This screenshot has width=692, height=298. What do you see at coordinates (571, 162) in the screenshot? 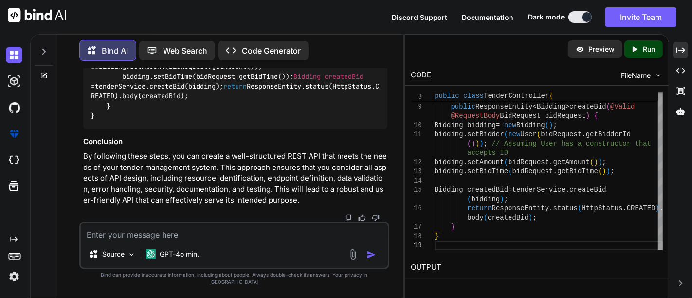
I see `span: getAmount` at bounding box center [571, 162].